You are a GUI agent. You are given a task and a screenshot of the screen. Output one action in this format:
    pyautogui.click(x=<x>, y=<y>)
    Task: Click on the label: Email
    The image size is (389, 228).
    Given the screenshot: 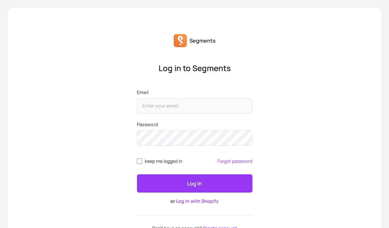 What is the action you would take?
    pyautogui.click(x=195, y=93)
    